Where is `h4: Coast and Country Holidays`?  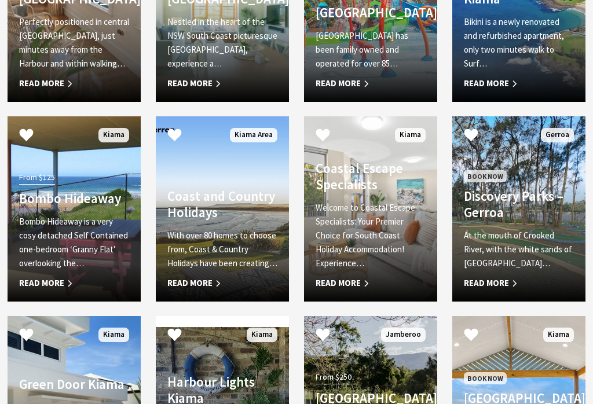
h4: Coast and Country Holidays is located at coordinates (222, 204).